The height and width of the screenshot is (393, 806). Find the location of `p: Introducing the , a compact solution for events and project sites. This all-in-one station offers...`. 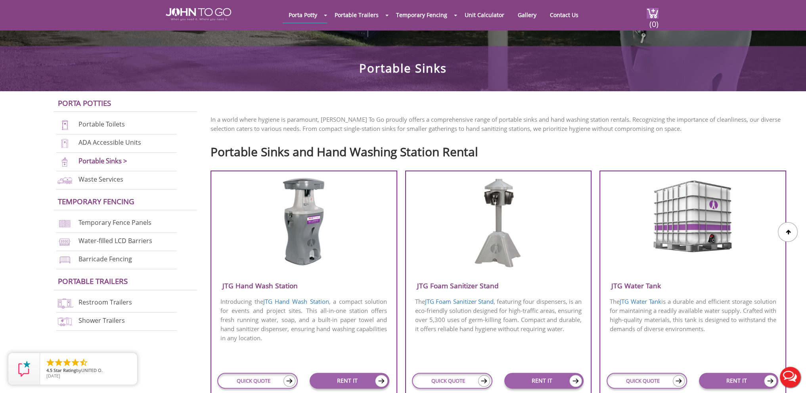

p: Introducing the , a compact solution for events and project sites. This all-in-one station offers... is located at coordinates (304, 320).